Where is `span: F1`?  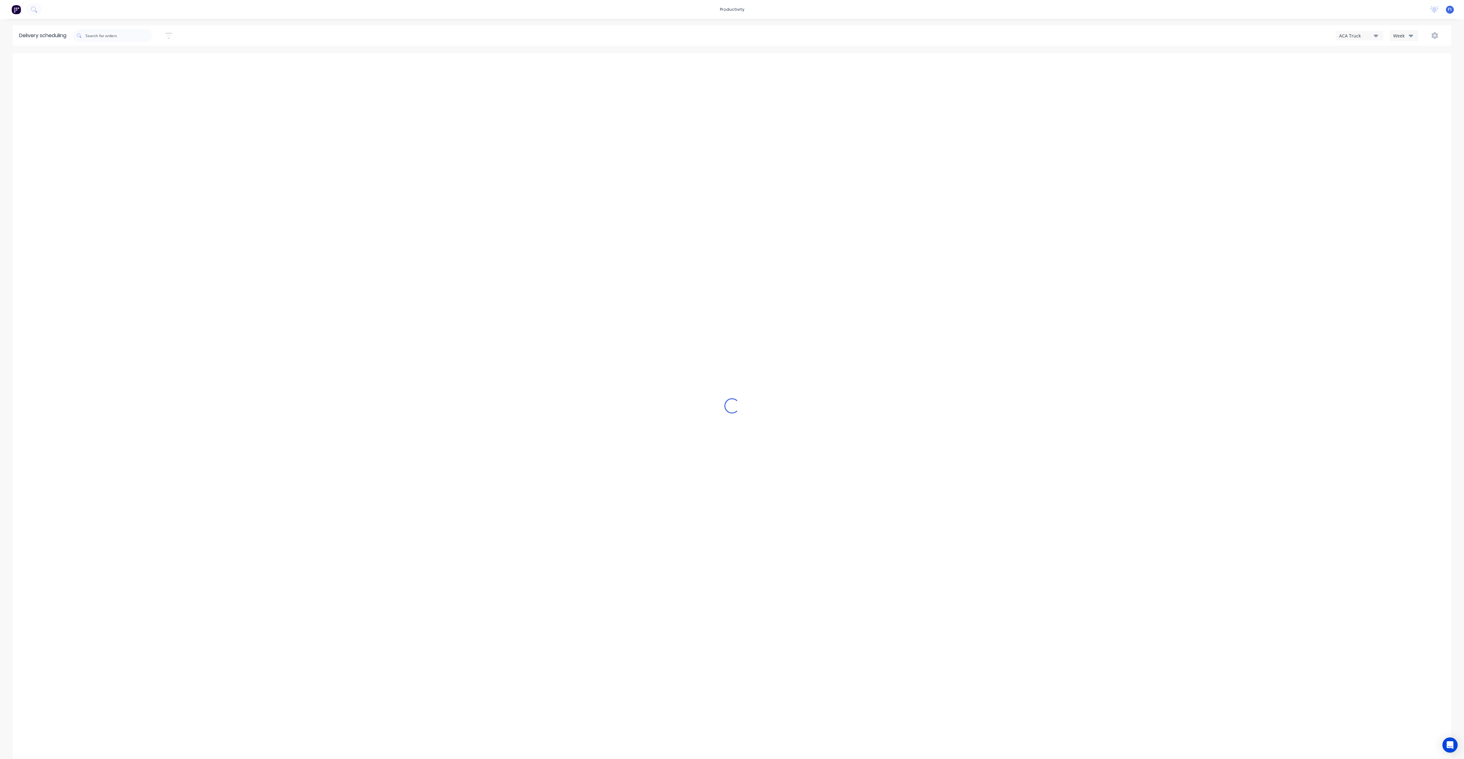
span: F1 is located at coordinates (1450, 10).